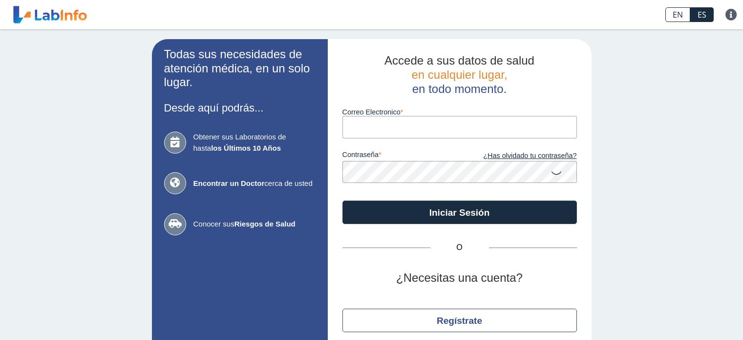  What do you see at coordinates (460, 320) in the screenshot?
I see `button: Regístrate` at bounding box center [460, 320].